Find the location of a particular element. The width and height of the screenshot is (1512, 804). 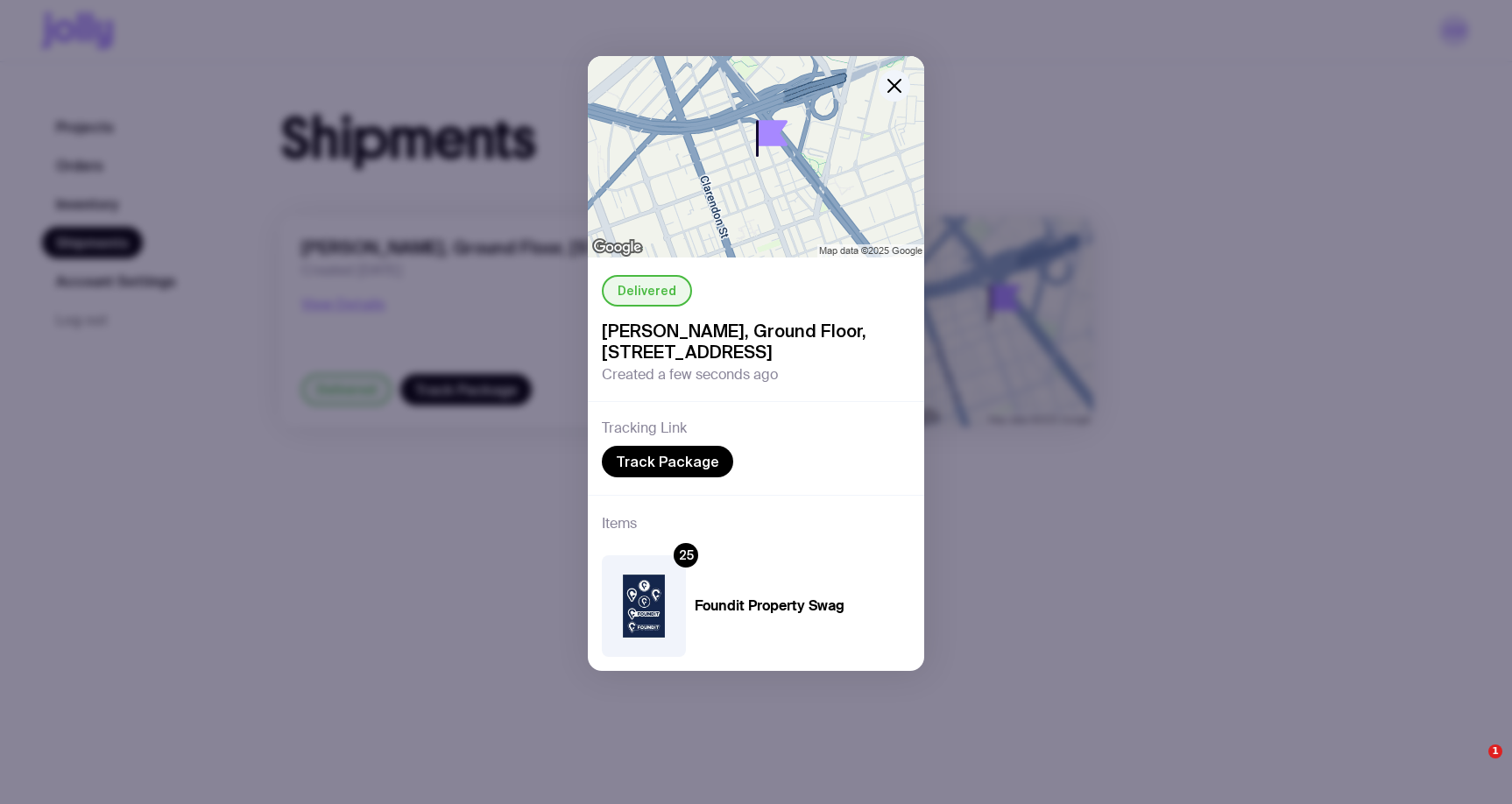

a: Track Package is located at coordinates (667, 461).